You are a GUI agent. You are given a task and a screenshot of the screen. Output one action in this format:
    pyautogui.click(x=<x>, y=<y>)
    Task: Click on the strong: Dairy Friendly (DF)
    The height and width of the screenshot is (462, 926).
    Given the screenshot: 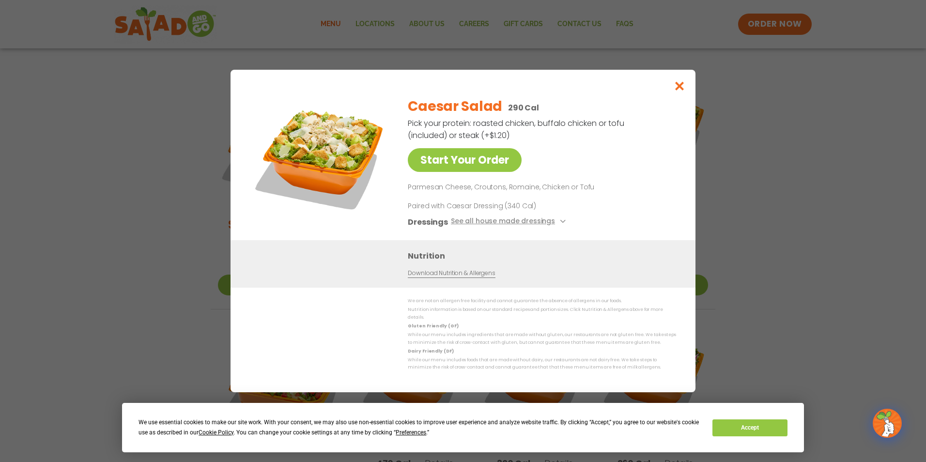 What is the action you would take?
    pyautogui.click(x=431, y=351)
    